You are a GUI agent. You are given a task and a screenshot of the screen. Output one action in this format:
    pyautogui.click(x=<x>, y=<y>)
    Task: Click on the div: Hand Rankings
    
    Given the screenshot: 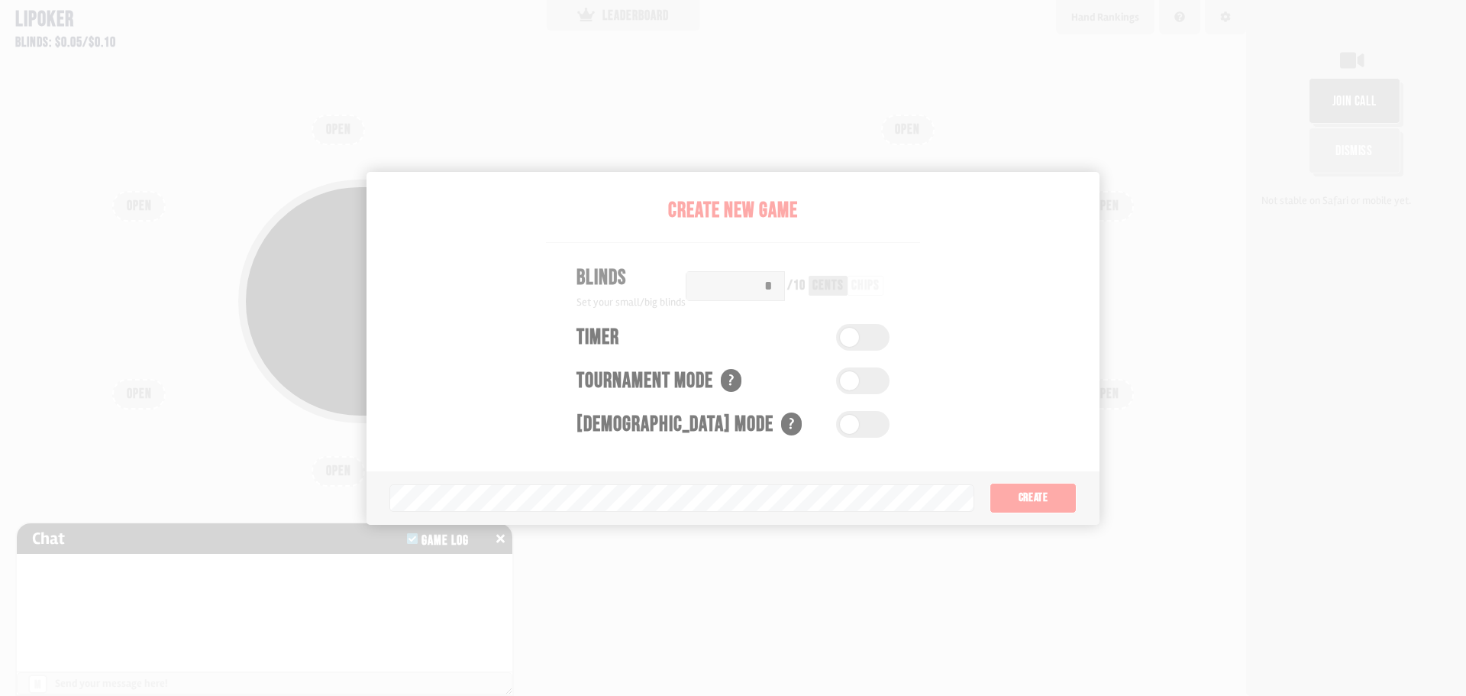 What is the action you would take?
    pyautogui.click(x=1105, y=17)
    